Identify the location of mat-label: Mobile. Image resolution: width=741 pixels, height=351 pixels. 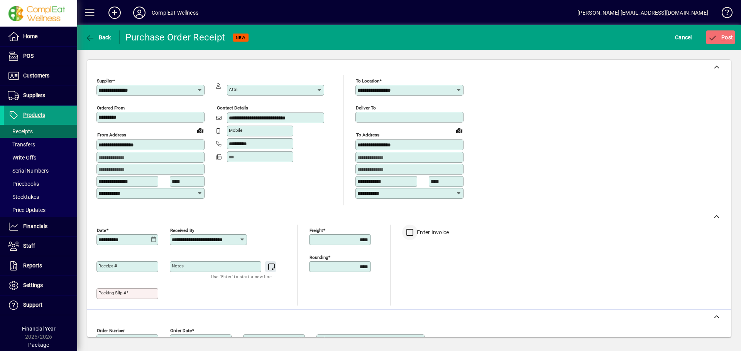
(235, 130).